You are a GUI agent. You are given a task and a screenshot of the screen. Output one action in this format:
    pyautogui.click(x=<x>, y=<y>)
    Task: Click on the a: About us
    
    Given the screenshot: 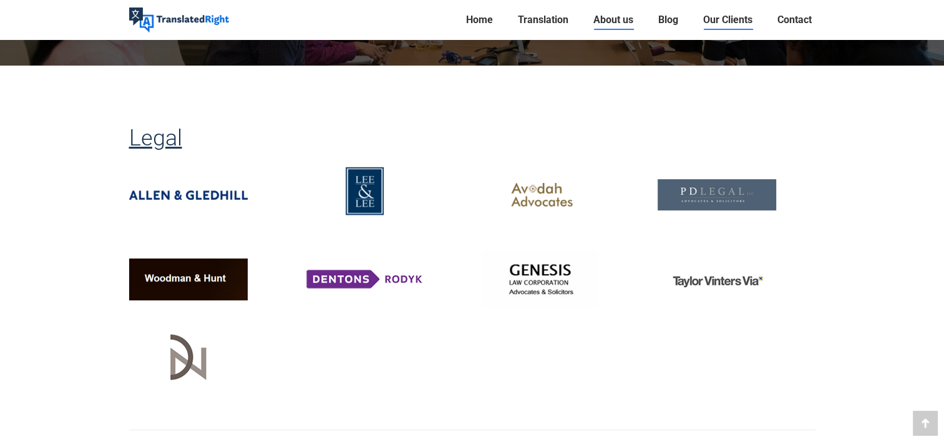 What is the action you would take?
    pyautogui.click(x=613, y=20)
    